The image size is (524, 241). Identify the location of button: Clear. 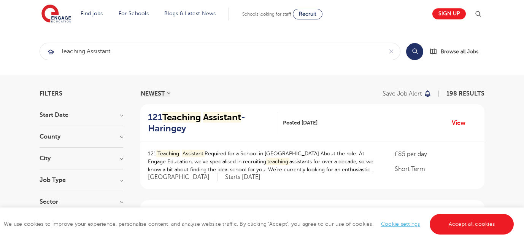
(391, 51).